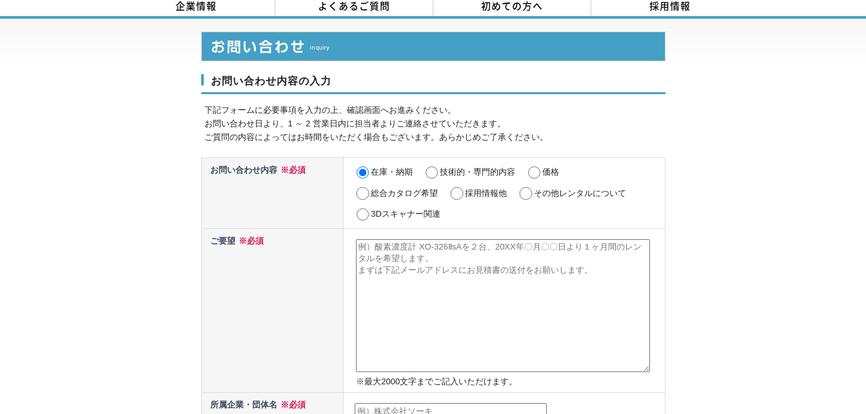  Describe the element at coordinates (272, 310) in the screenshot. I see `th: ご要望` at that location.